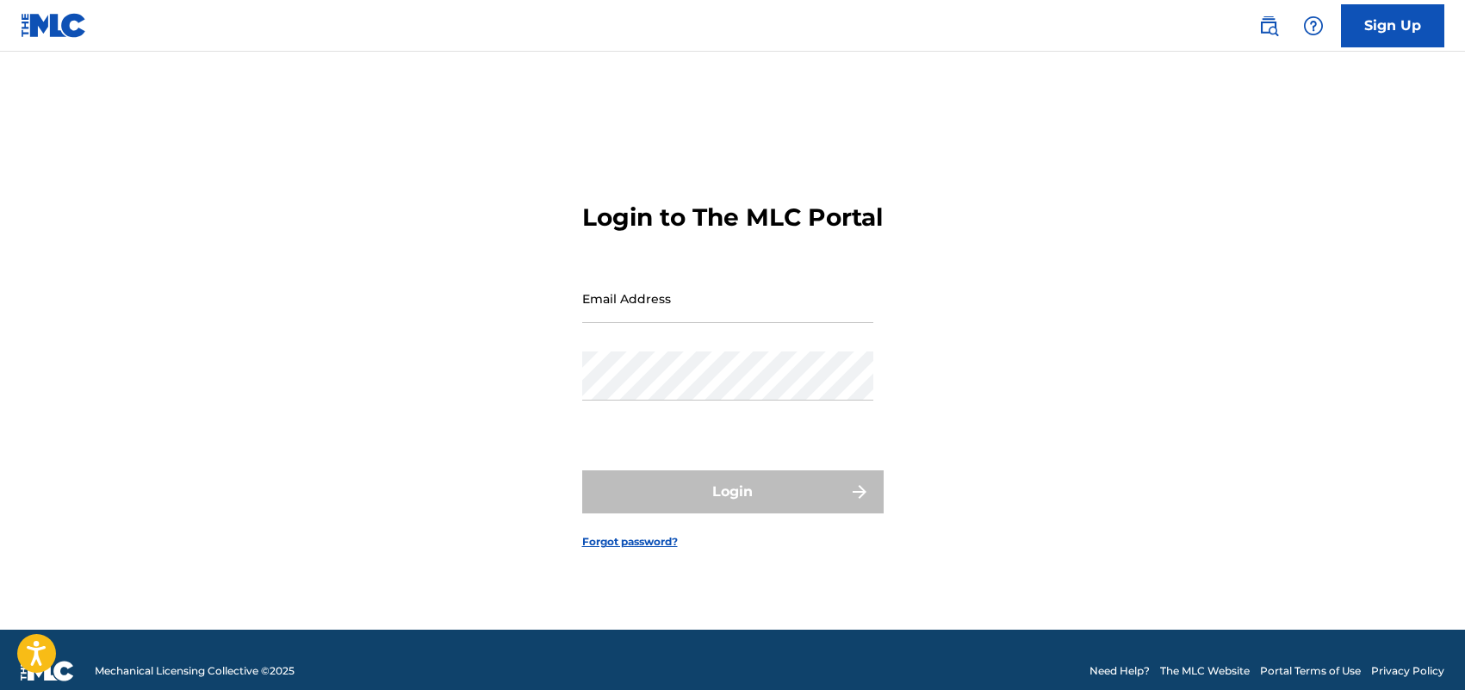 This screenshot has width=1465, height=690. I want to click on a: Sign Up, so click(1392, 26).